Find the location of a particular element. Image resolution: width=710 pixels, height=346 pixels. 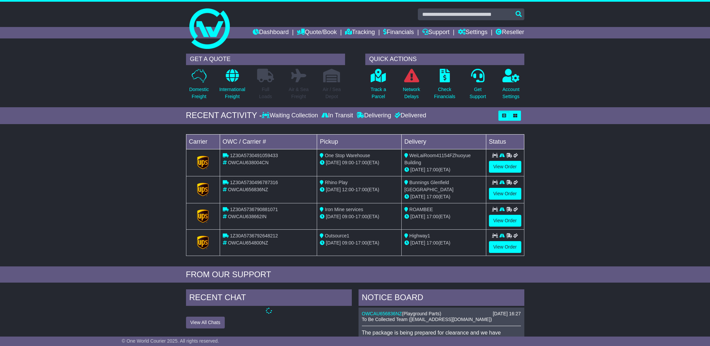

span: ROAMBEE is located at coordinates (421, 209).